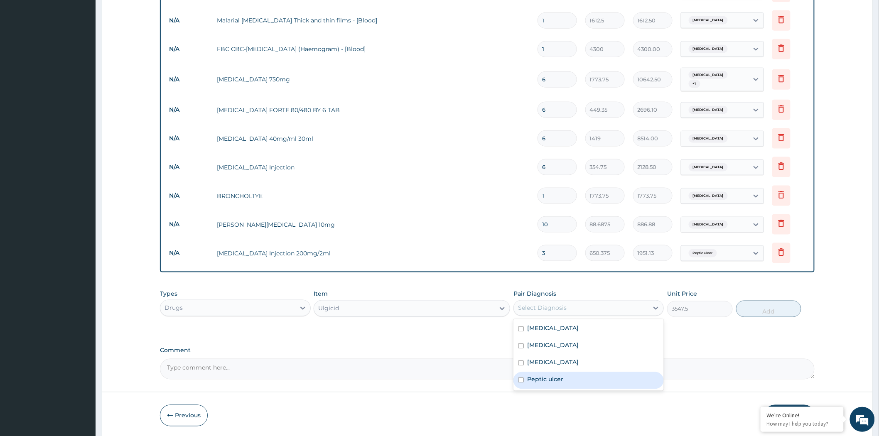 This screenshot has width=879, height=436. What do you see at coordinates (694, 84) in the screenshot?
I see `span: + 1` at bounding box center [694, 84].